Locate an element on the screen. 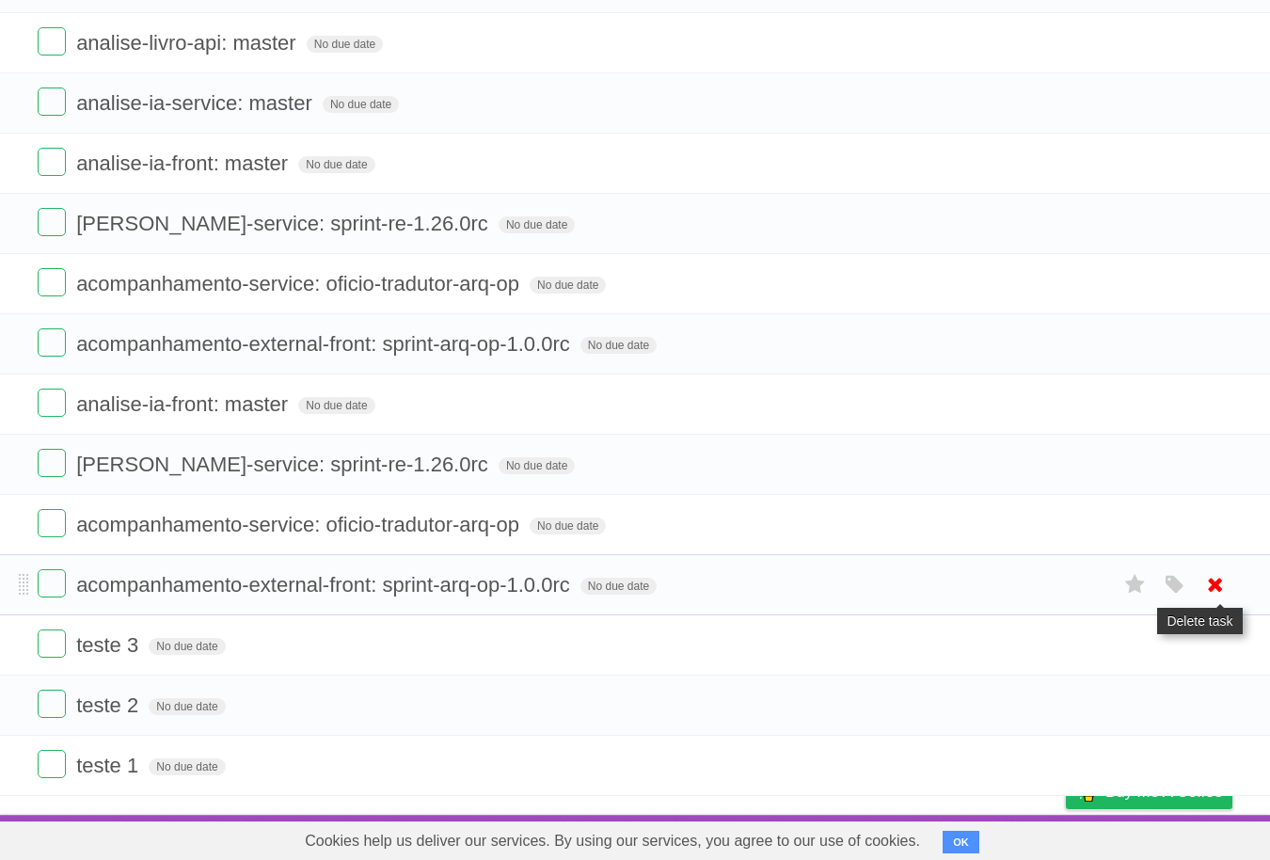  span: Cookies help us deliver our services. By using our services, you agree to our use of cookies. is located at coordinates (612, 841).